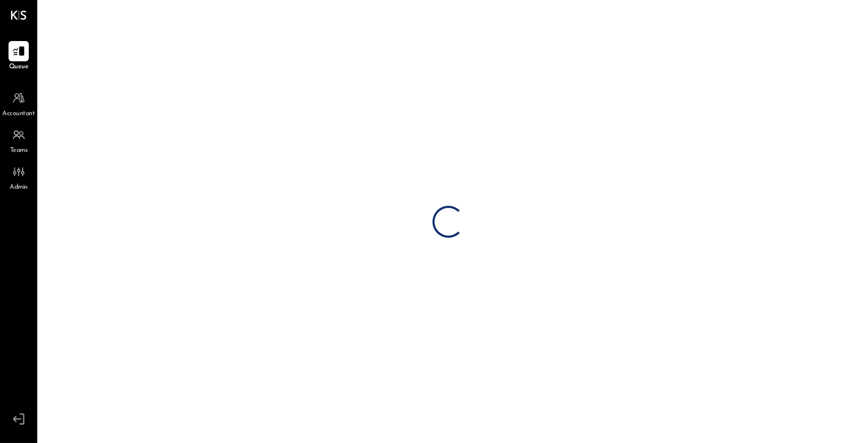 The image size is (858, 443). I want to click on span: Teams, so click(19, 151).